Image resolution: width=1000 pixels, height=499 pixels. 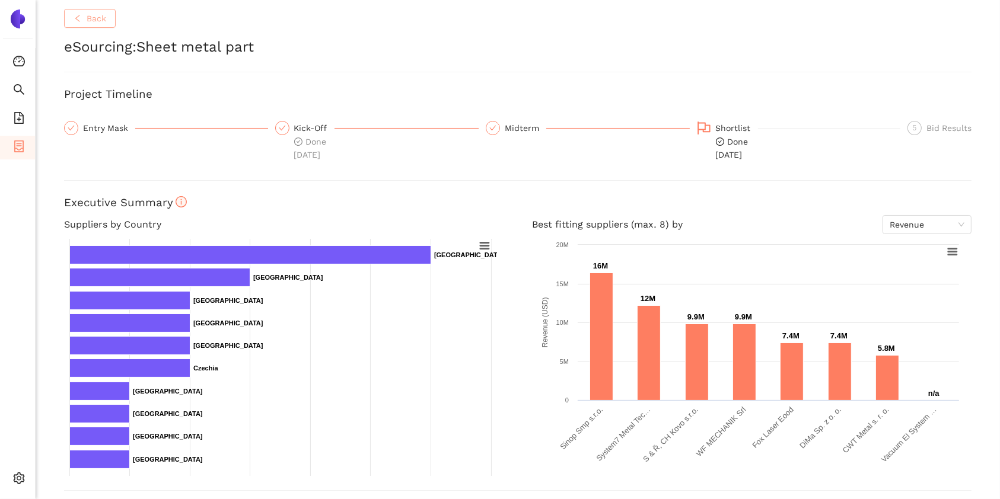 What do you see at coordinates (19, 480) in the screenshot?
I see `span: setting` at bounding box center [19, 480].